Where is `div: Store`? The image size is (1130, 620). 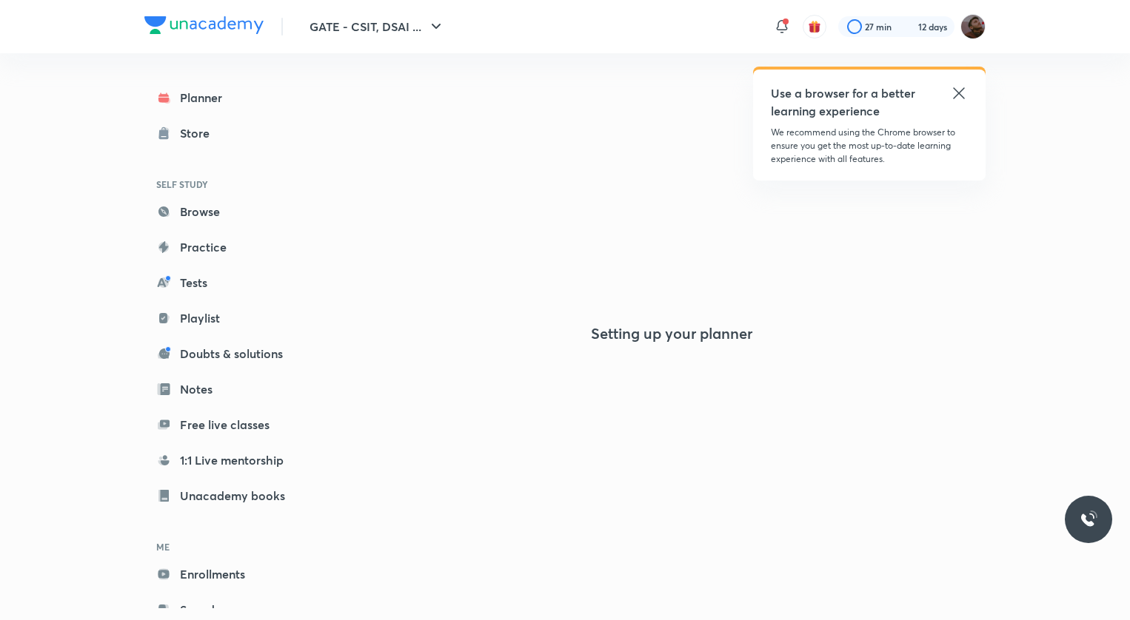 div: Store is located at coordinates (199, 133).